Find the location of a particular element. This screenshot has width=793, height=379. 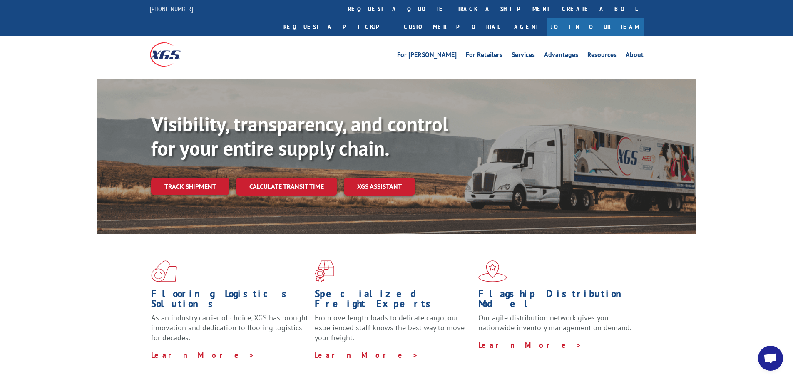

span: As an industry carrier of choice, XGS has brought innovation and dedication to flooring logistics... is located at coordinates (229, 327).